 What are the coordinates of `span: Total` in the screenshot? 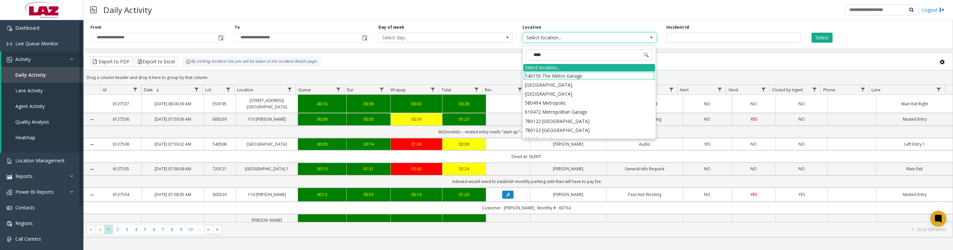 It's located at (446, 90).